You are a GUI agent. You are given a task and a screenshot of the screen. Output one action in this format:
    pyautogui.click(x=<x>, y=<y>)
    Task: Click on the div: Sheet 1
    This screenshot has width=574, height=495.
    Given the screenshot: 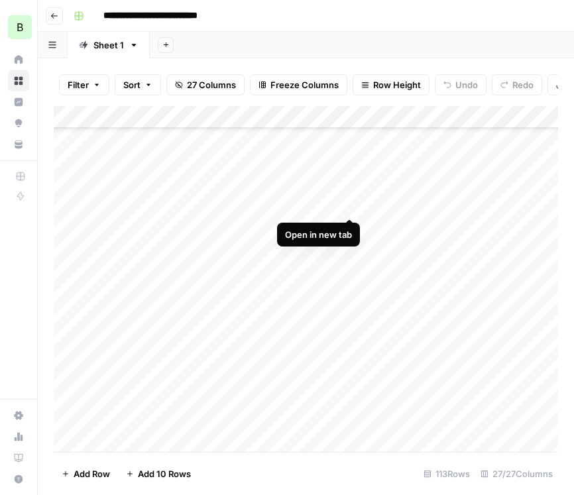 What is the action you would take?
    pyautogui.click(x=109, y=45)
    